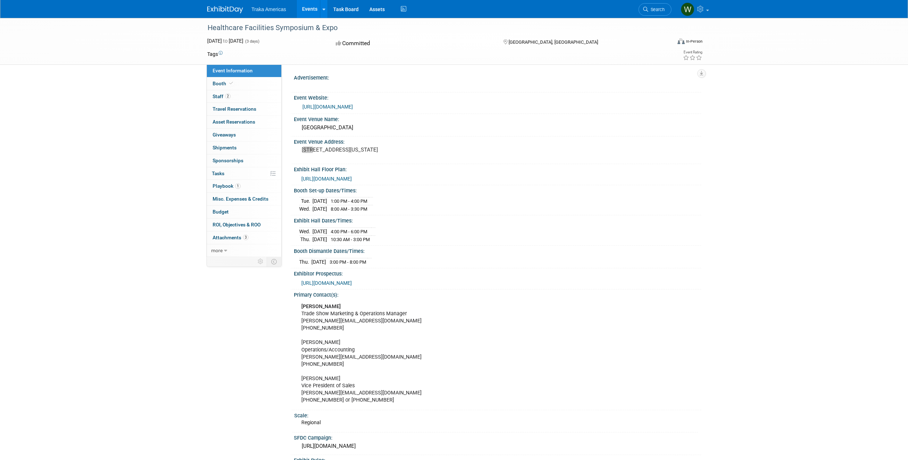 The height and width of the screenshot is (460, 908). Describe the element at coordinates (221, 212) in the screenshot. I see `span: Budget` at that location.